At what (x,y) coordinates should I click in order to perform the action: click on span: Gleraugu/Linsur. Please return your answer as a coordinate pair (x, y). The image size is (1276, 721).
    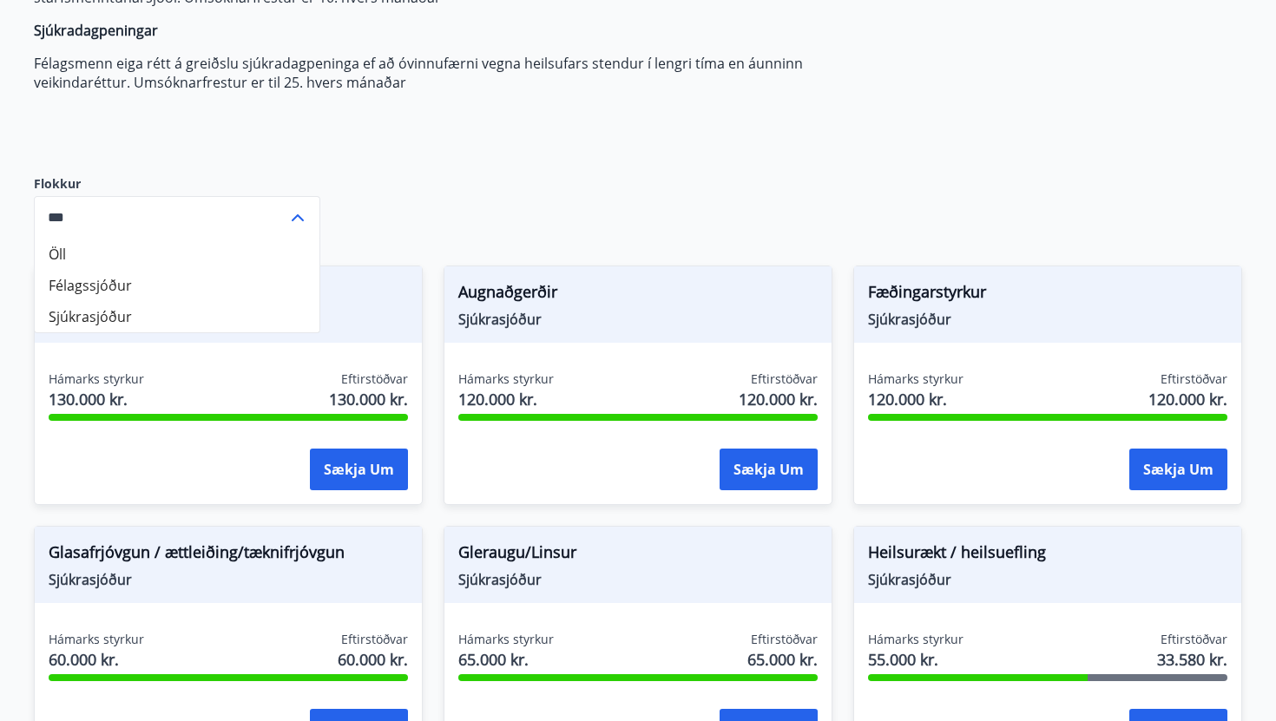
    Looking at the image, I should click on (638, 556).